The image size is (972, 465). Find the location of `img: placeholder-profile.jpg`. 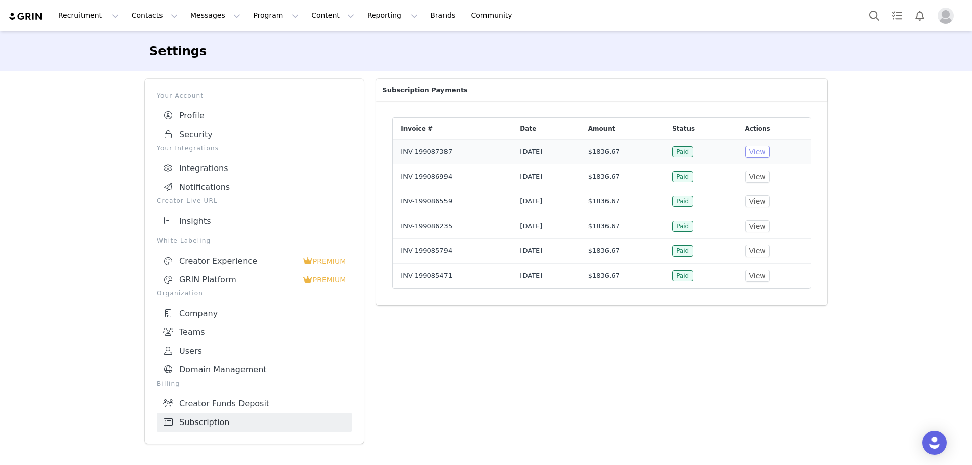

img: placeholder-profile.jpg is located at coordinates (946, 16).